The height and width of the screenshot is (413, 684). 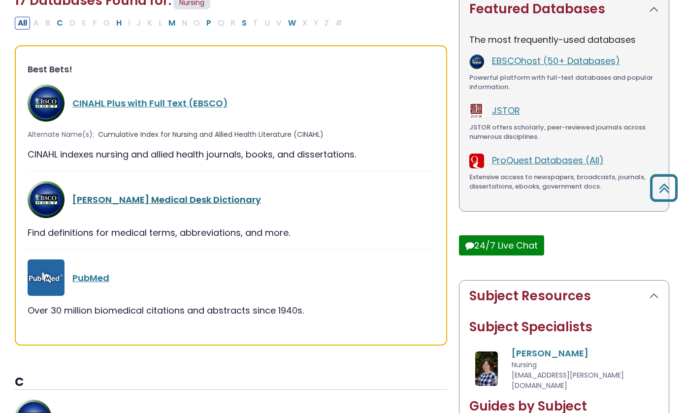 I want to click on a: PubMed, so click(x=91, y=278).